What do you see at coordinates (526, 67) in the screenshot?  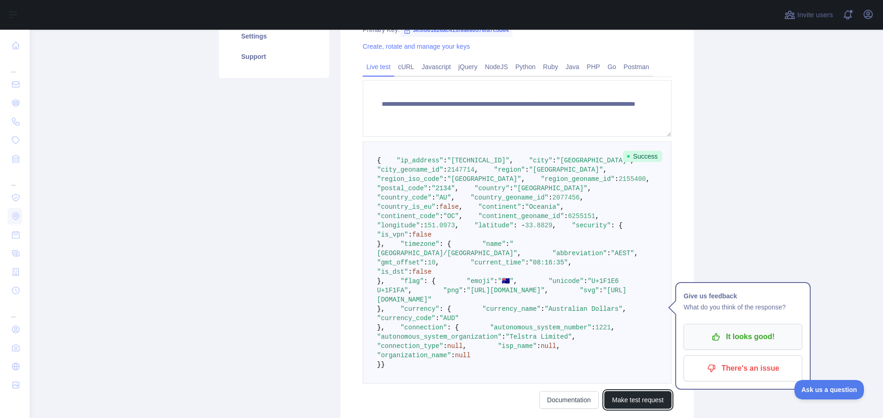 I see `a: Python` at bounding box center [526, 67].